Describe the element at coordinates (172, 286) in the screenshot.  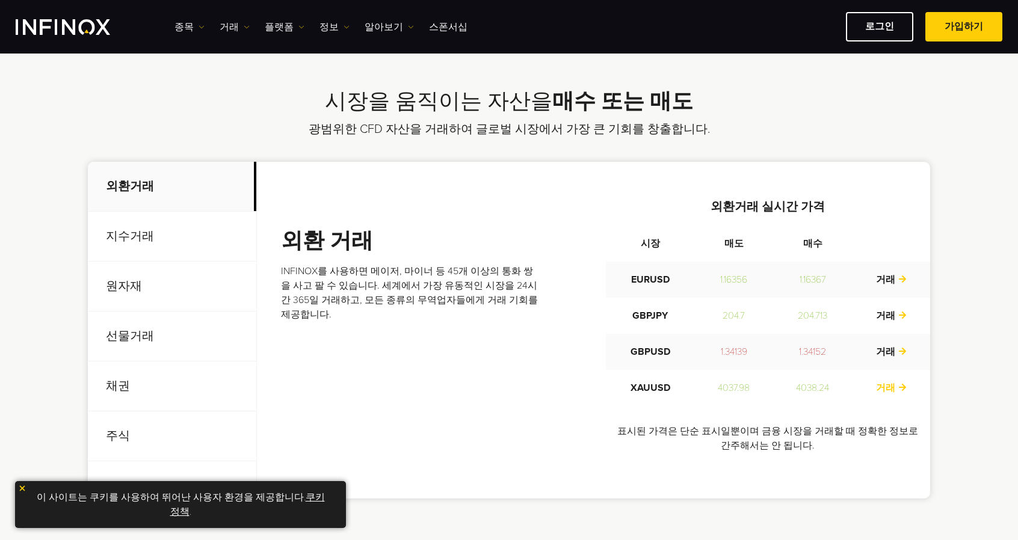
I see `p: 원자재` at that location.